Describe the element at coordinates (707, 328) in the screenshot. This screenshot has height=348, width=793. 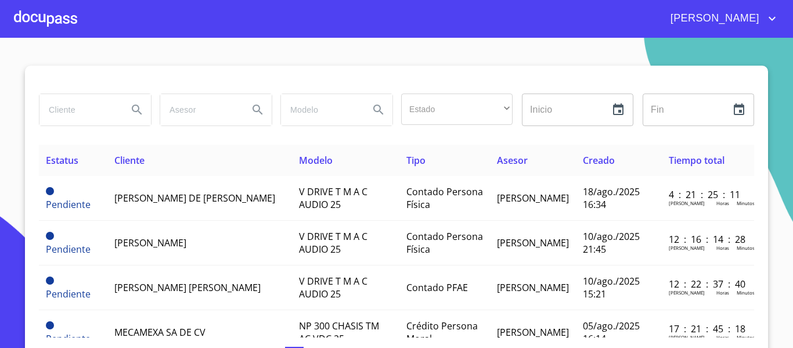
I see `p: 17 : 21 : 45 : 18` at that location.